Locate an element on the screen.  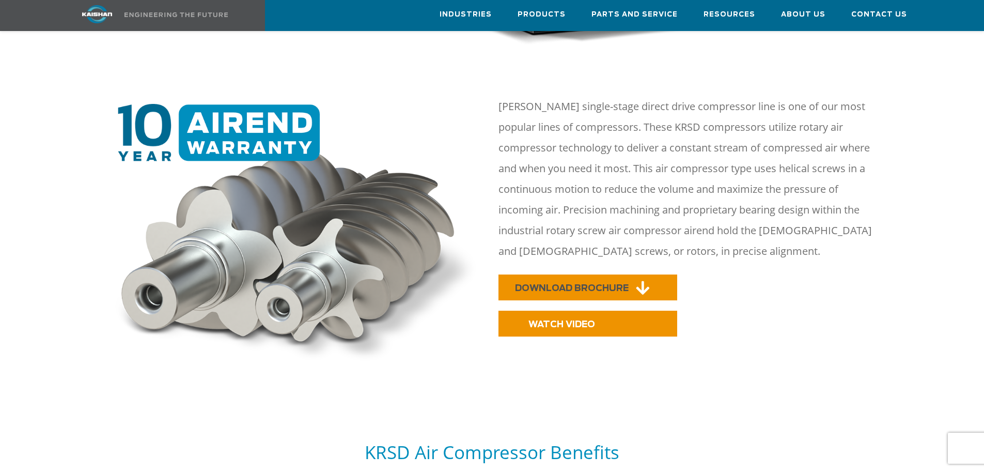
img: kaishan logo is located at coordinates (97, 14).